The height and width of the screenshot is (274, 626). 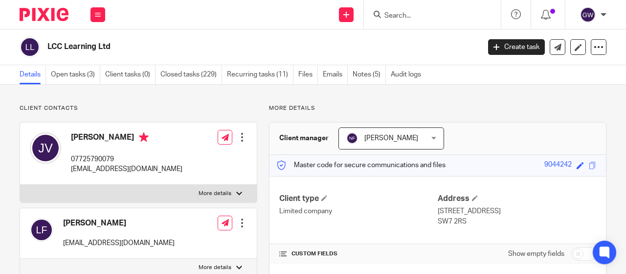 What do you see at coordinates (44, 14) in the screenshot?
I see `img: Pixie` at bounding box center [44, 14].